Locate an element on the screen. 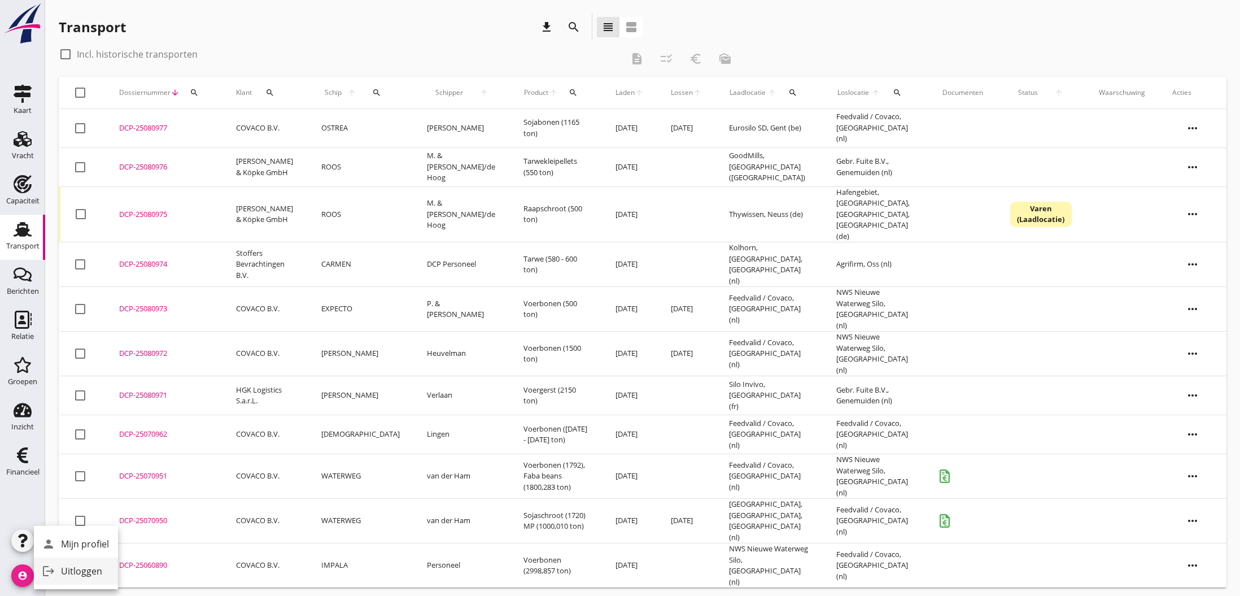 This screenshot has height=596, width=1240. div: Groepen is located at coordinates (23, 381).